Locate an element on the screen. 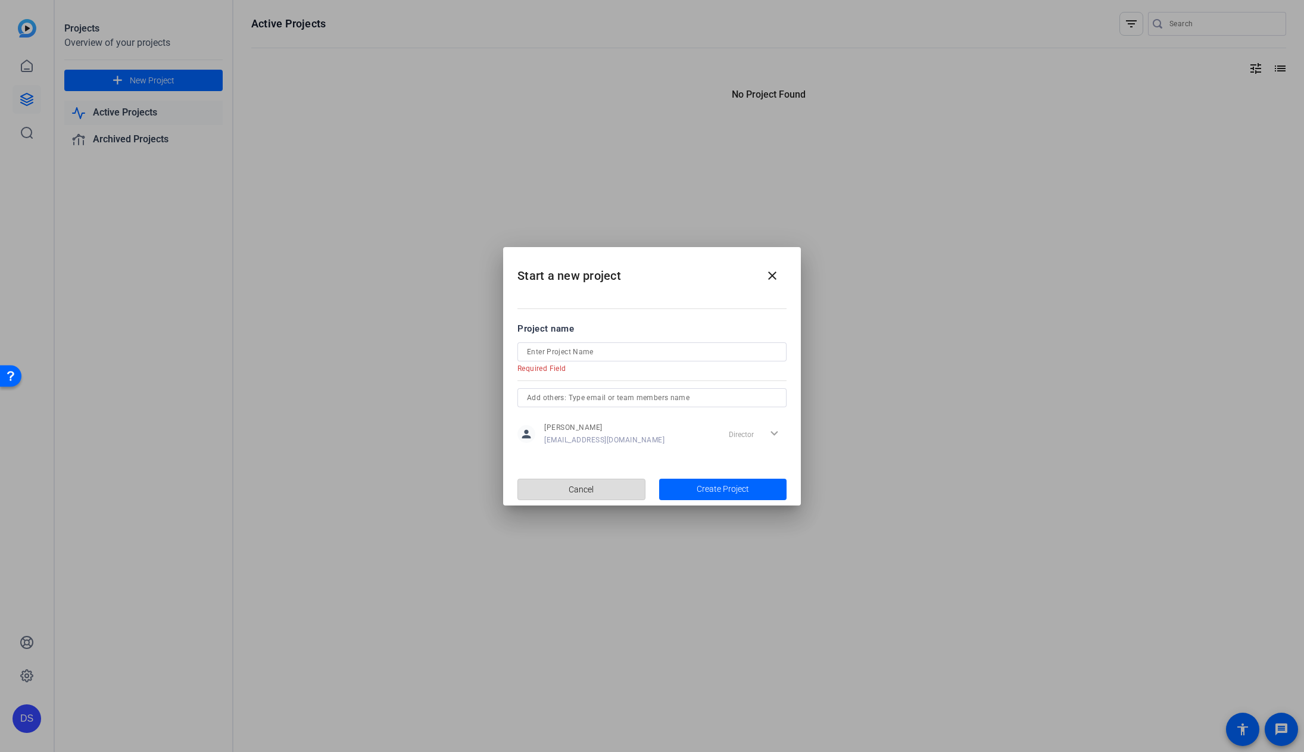  mat-icon: close is located at coordinates (772, 276).